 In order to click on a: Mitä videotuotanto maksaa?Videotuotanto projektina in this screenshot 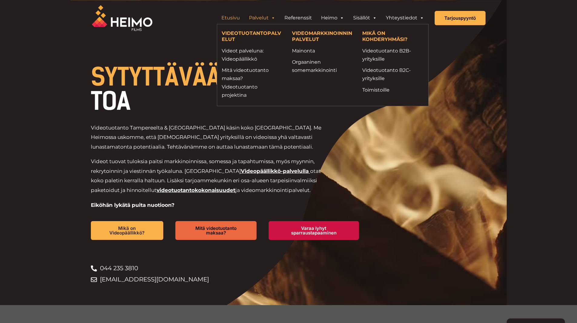, I will do `click(252, 82)`.